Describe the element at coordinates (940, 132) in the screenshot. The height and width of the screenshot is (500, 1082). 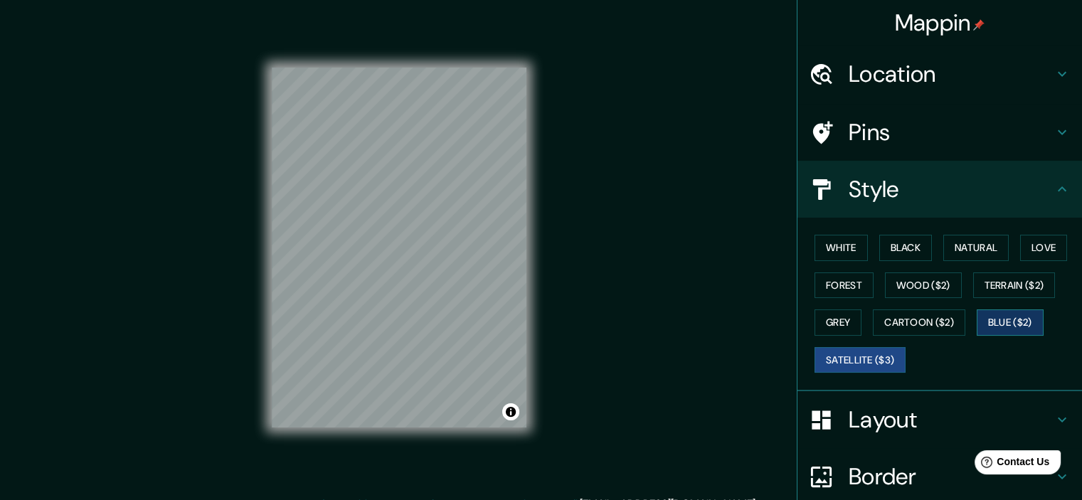
I see `div: Pins` at that location.